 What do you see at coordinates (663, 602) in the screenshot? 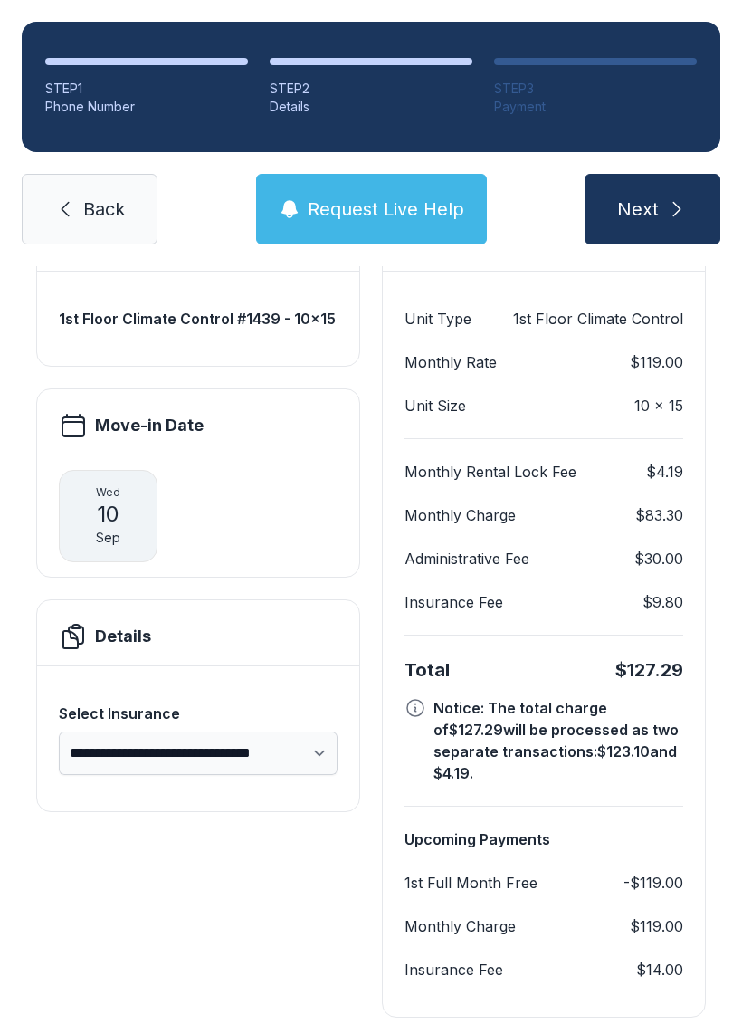
I see `dd: $9.80` at bounding box center [663, 602].